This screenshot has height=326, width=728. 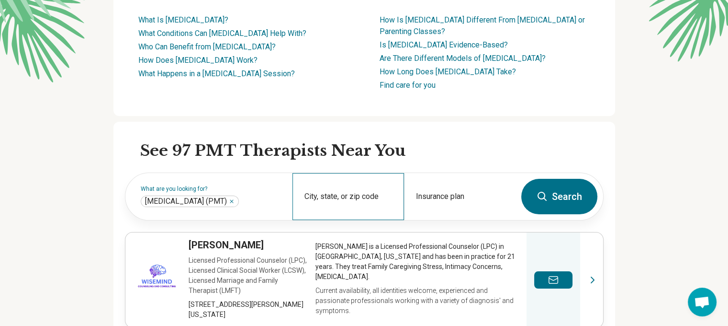 What do you see at coordinates (211, 189) in the screenshot?
I see `label: What are you looking for?` at bounding box center [211, 189].